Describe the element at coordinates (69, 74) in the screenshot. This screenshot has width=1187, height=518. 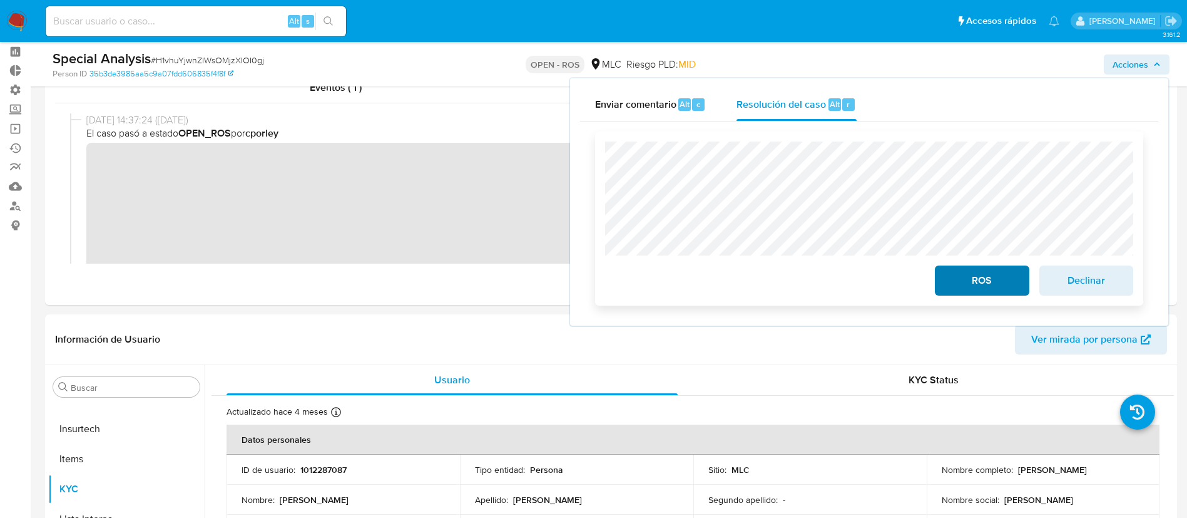
I see `b: Person ID` at that location.